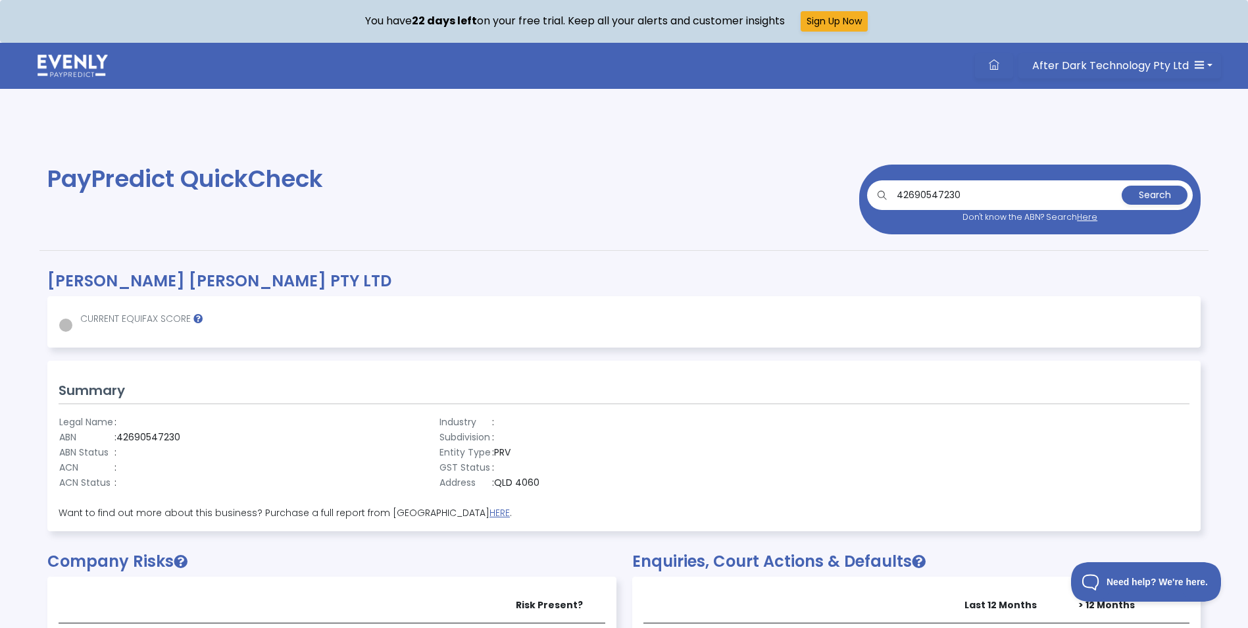  I want to click on a: Here, so click(1087, 216).